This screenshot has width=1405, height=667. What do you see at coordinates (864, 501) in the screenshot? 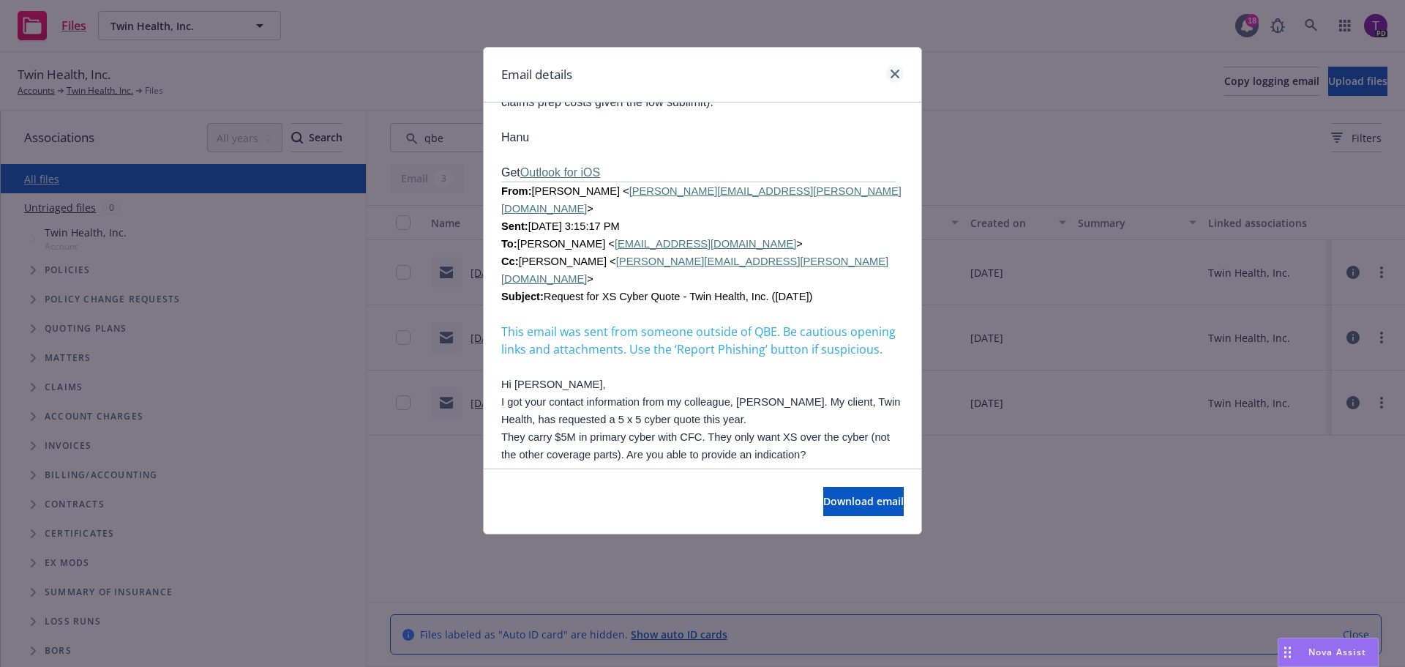
I see `span: Download email` at bounding box center [864, 501].